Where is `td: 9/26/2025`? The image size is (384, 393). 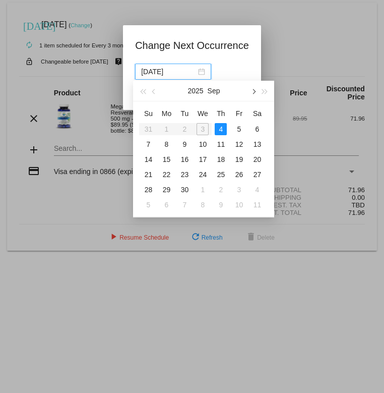
td: 9/26/2025 is located at coordinates (239, 174).